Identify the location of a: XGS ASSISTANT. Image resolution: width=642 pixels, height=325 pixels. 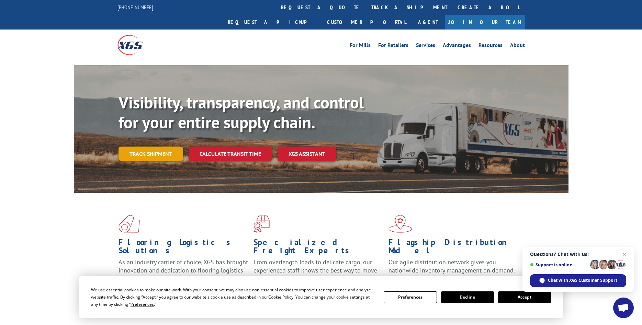
(307, 154).